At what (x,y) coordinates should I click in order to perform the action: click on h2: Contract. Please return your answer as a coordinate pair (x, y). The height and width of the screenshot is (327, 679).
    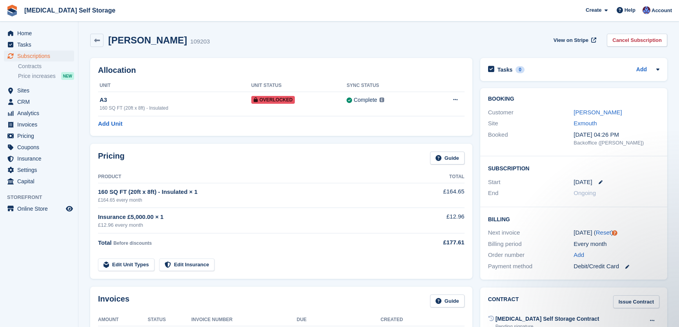
    Looking at the image, I should click on (504, 302).